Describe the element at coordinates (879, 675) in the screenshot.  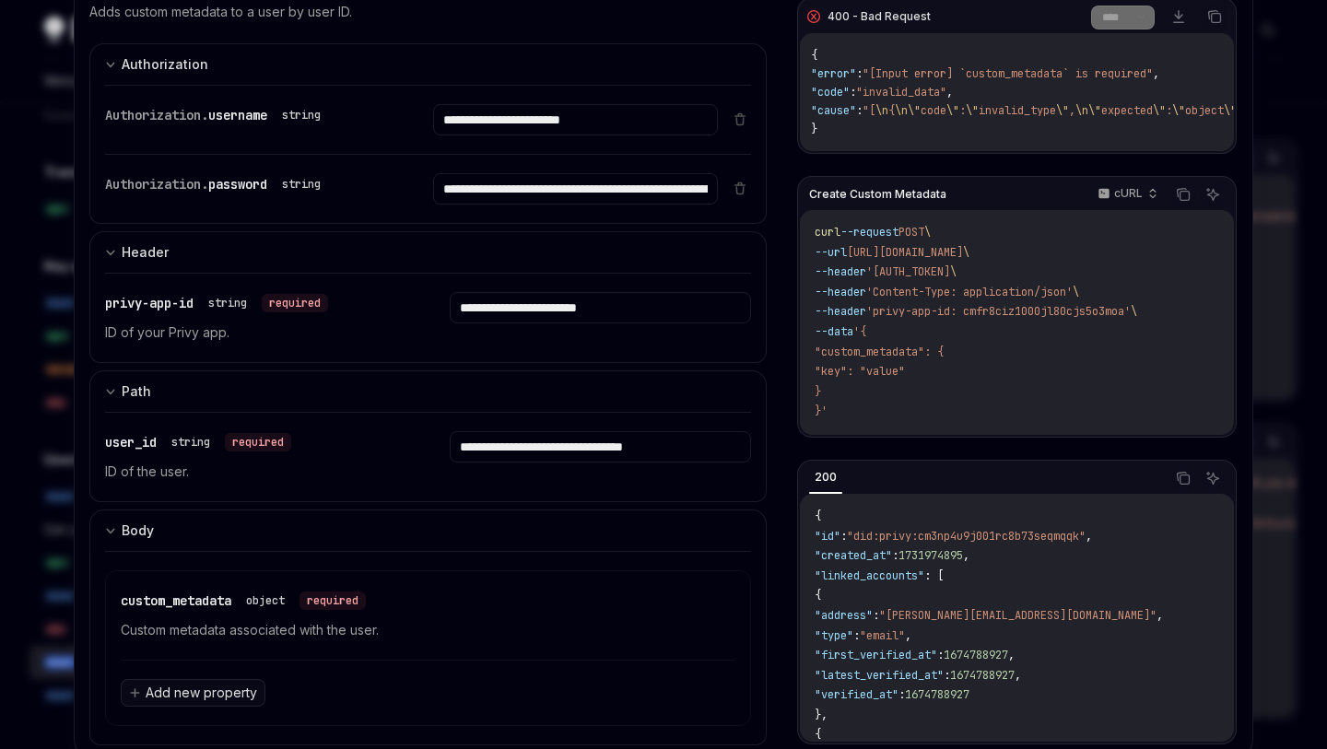
I see `span: "latest_verified_at"` at that location.